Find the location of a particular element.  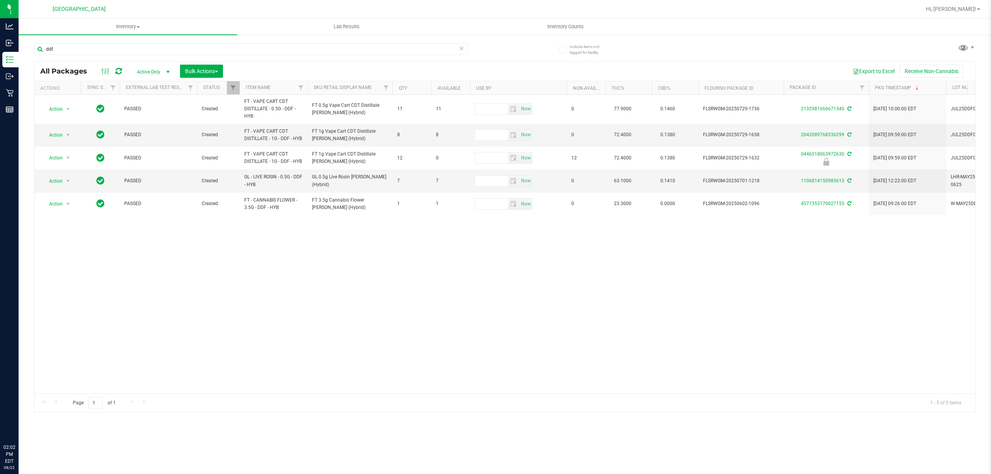

a: Status is located at coordinates (211, 87).